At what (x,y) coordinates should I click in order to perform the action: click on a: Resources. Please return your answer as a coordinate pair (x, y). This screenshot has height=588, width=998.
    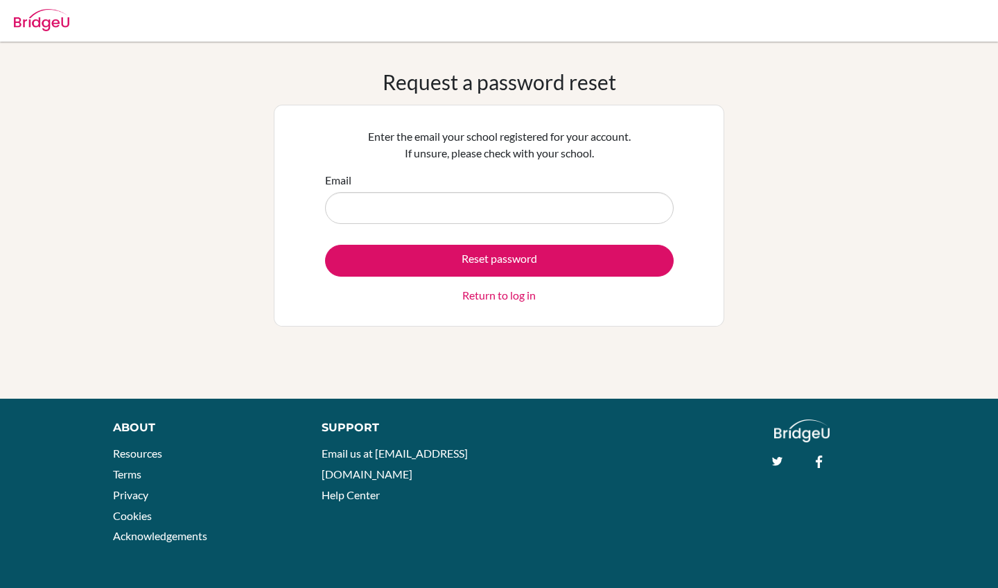
    Looking at the image, I should click on (137, 453).